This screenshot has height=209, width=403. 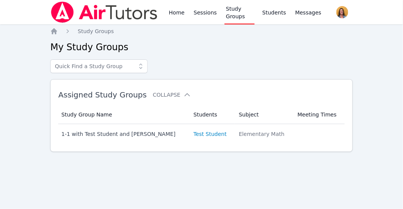 I want to click on nav: Breadcrumb, so click(x=201, y=31).